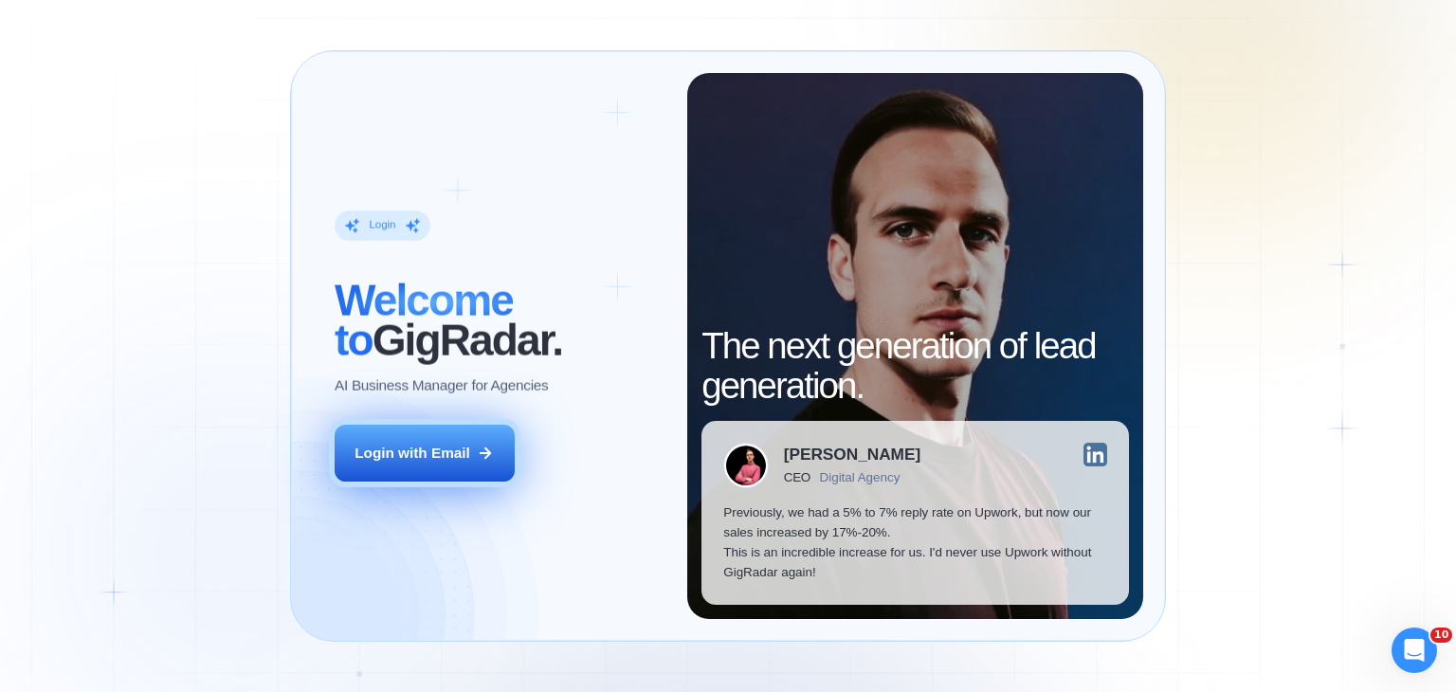 This screenshot has width=1456, height=692. I want to click on p: Previously, we had a 5% to 7% reply rate on Upwork, but now our sales increased by 17%-20%. This ..., so click(915, 542).